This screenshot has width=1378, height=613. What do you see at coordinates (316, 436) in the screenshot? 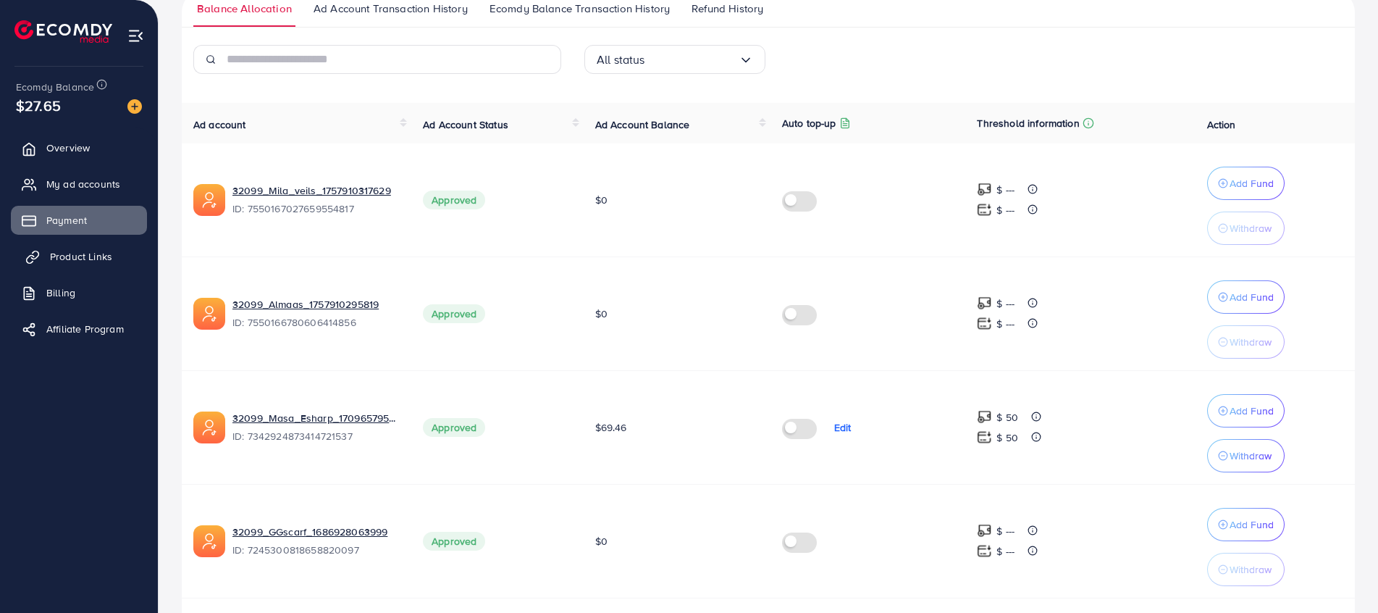
I see `span: ID: 7342924873414721537` at bounding box center [316, 436].